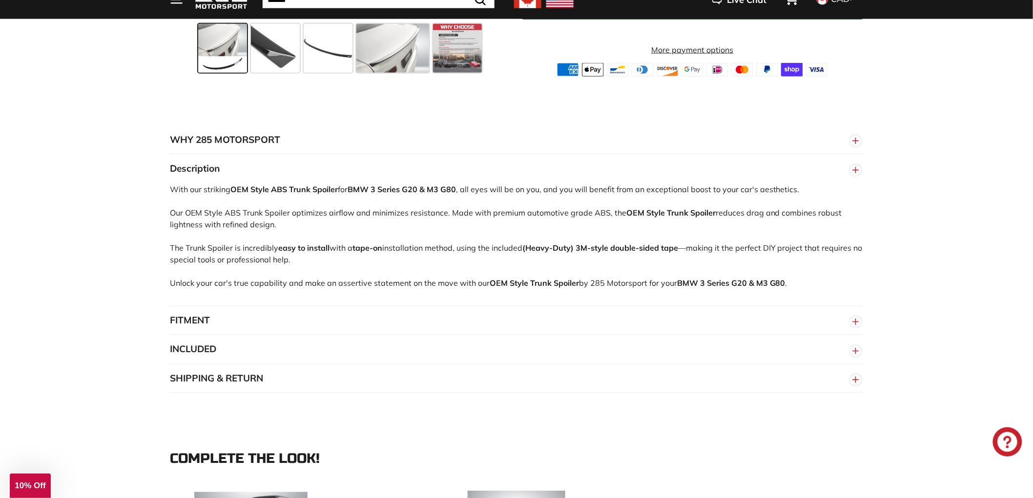  I want to click on div: 10% Off, so click(30, 486).